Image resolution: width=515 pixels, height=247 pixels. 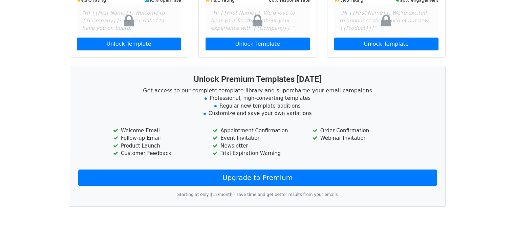 What do you see at coordinates (158, 153) in the screenshot?
I see `li: Customer Feedback` at bounding box center [158, 153].